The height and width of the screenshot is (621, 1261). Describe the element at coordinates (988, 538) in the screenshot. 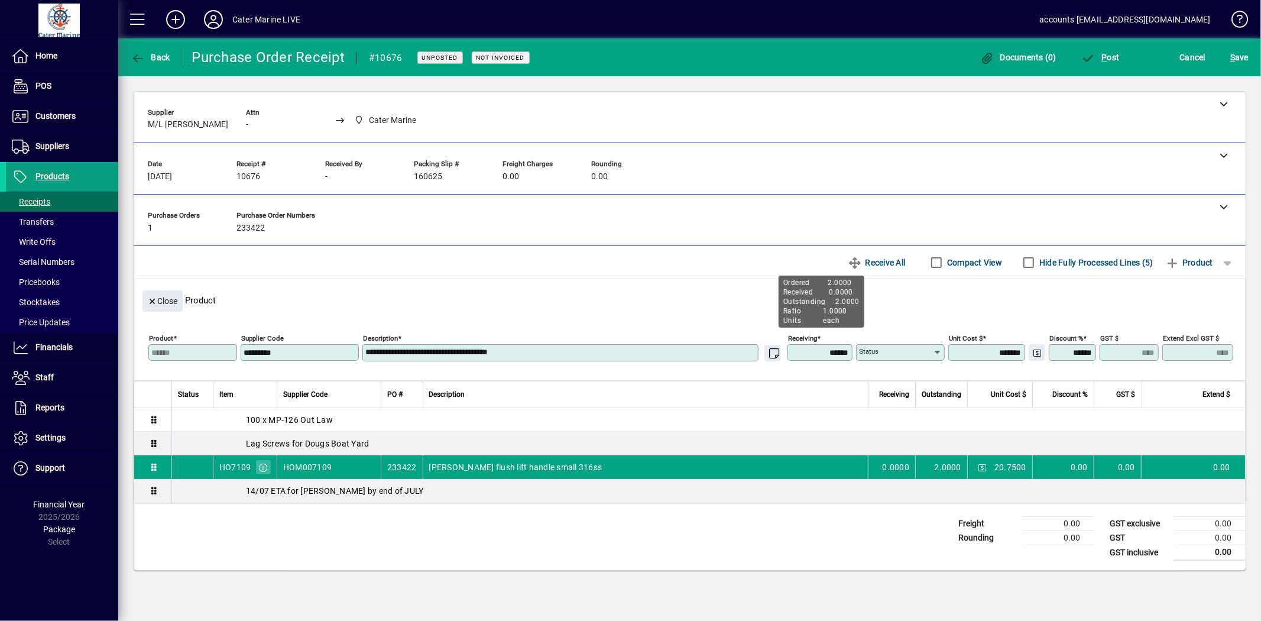

I see `td: Rounding` at that location.